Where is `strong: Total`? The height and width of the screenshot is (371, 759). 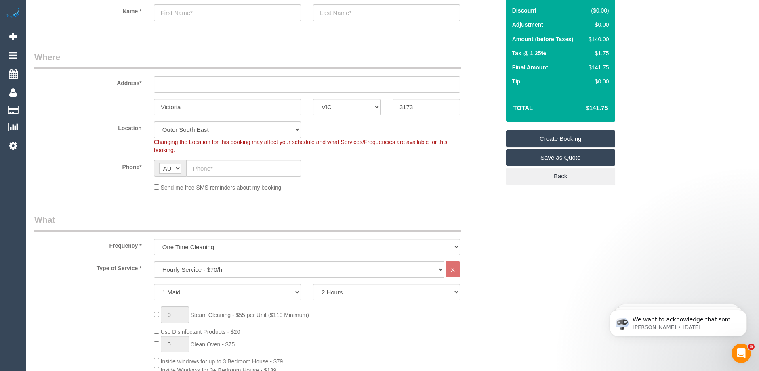
strong: Total is located at coordinates (523, 108).